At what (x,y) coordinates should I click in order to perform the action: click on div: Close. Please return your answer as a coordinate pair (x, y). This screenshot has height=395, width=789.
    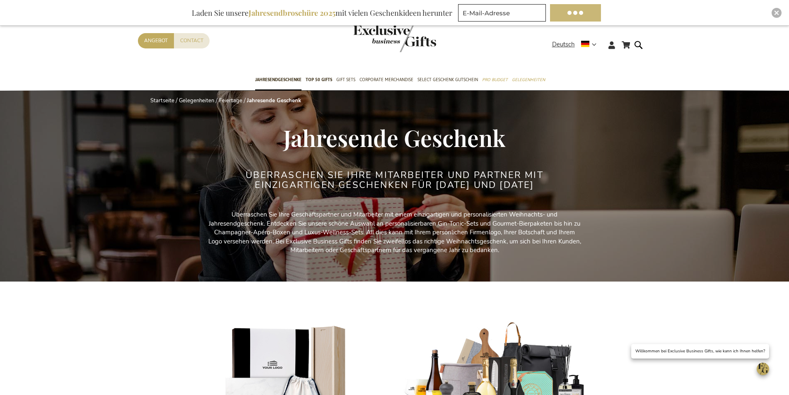
    Looking at the image, I should click on (777, 13).